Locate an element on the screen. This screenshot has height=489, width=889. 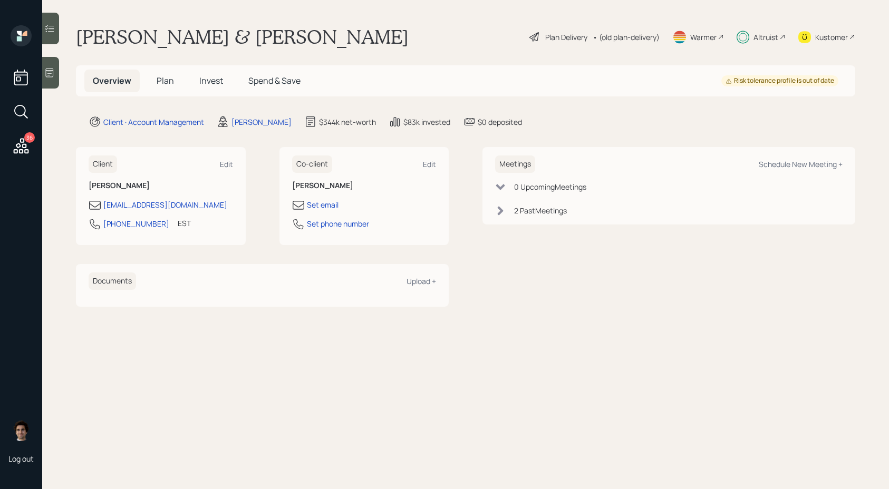
div: 36 is located at coordinates (30, 138).